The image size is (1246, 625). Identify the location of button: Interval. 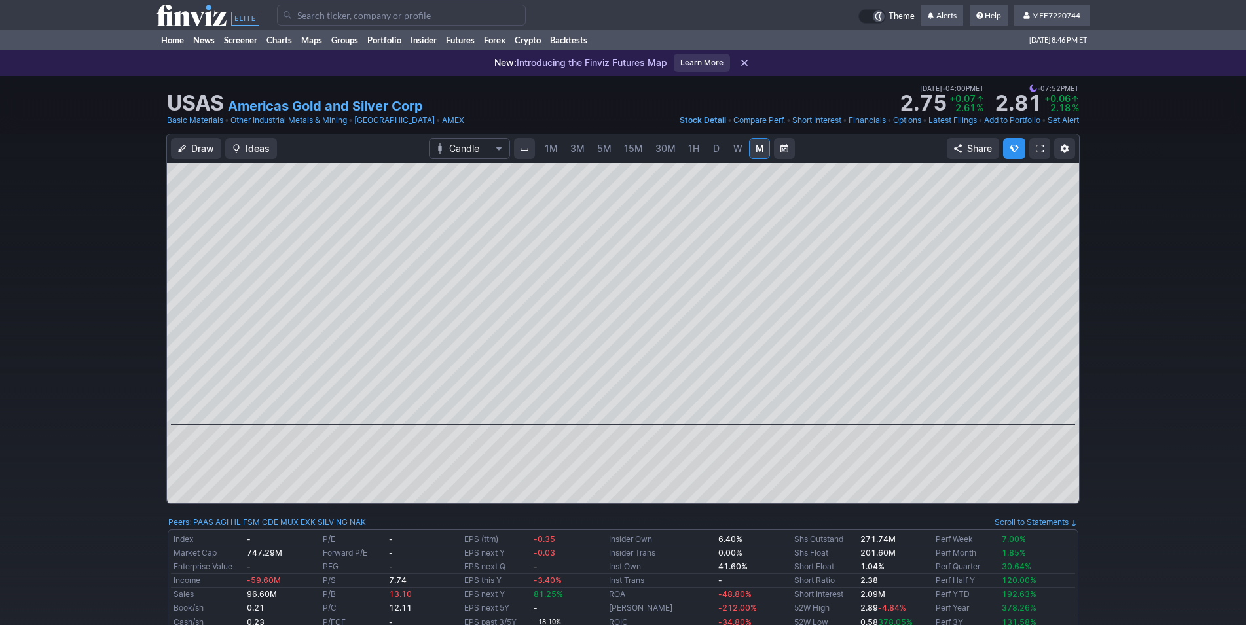
(524, 149).